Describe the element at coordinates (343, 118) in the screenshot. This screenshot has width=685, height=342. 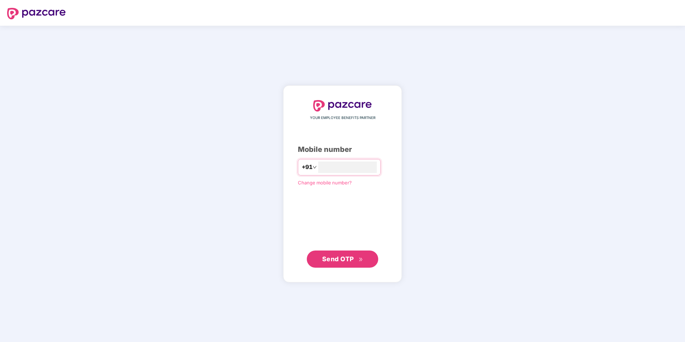
I see `span: YOUR EMPLOYEE BENEFITS PARTNER` at that location.